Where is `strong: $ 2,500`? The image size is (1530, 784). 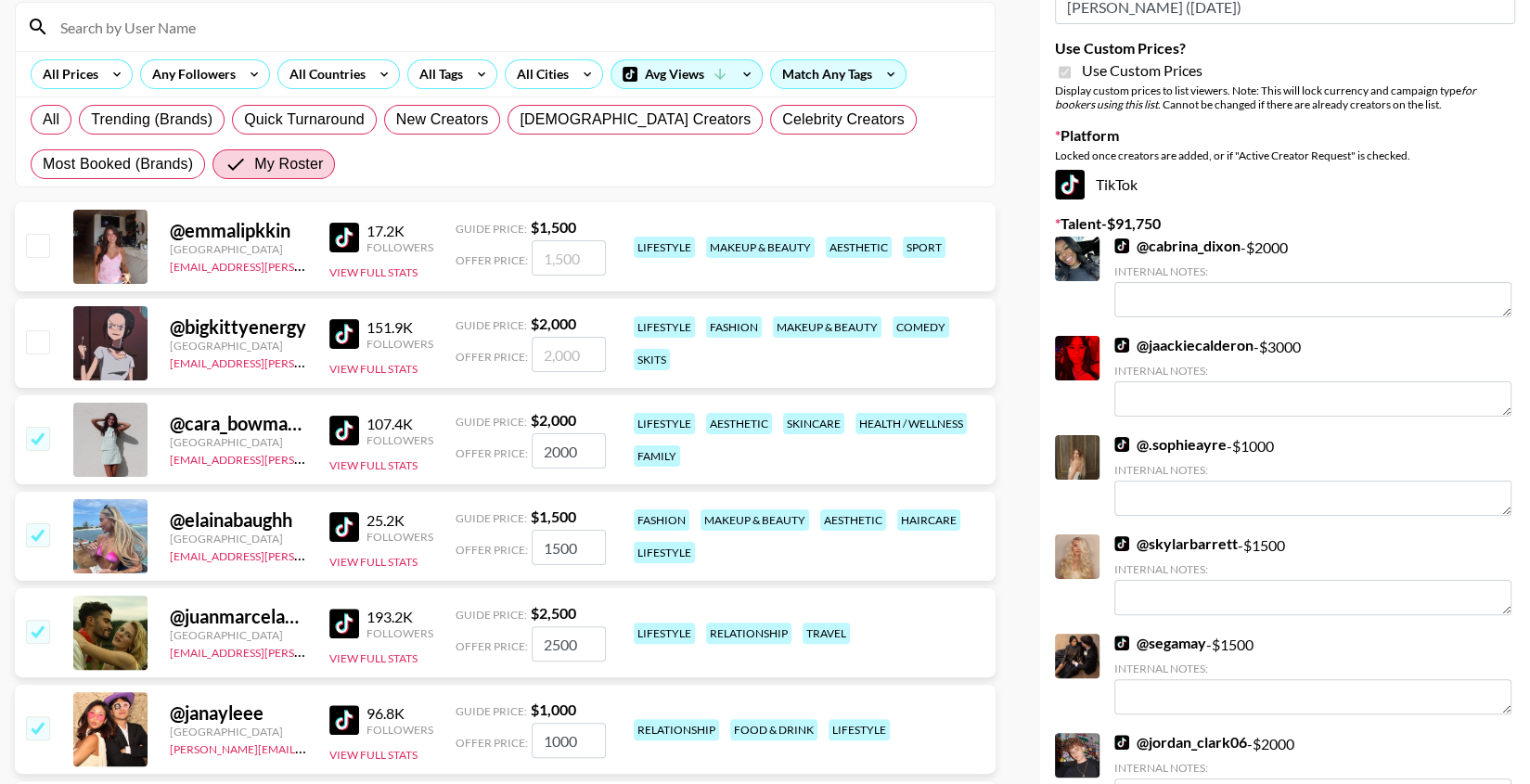 strong: $ 2,500 is located at coordinates (553, 612).